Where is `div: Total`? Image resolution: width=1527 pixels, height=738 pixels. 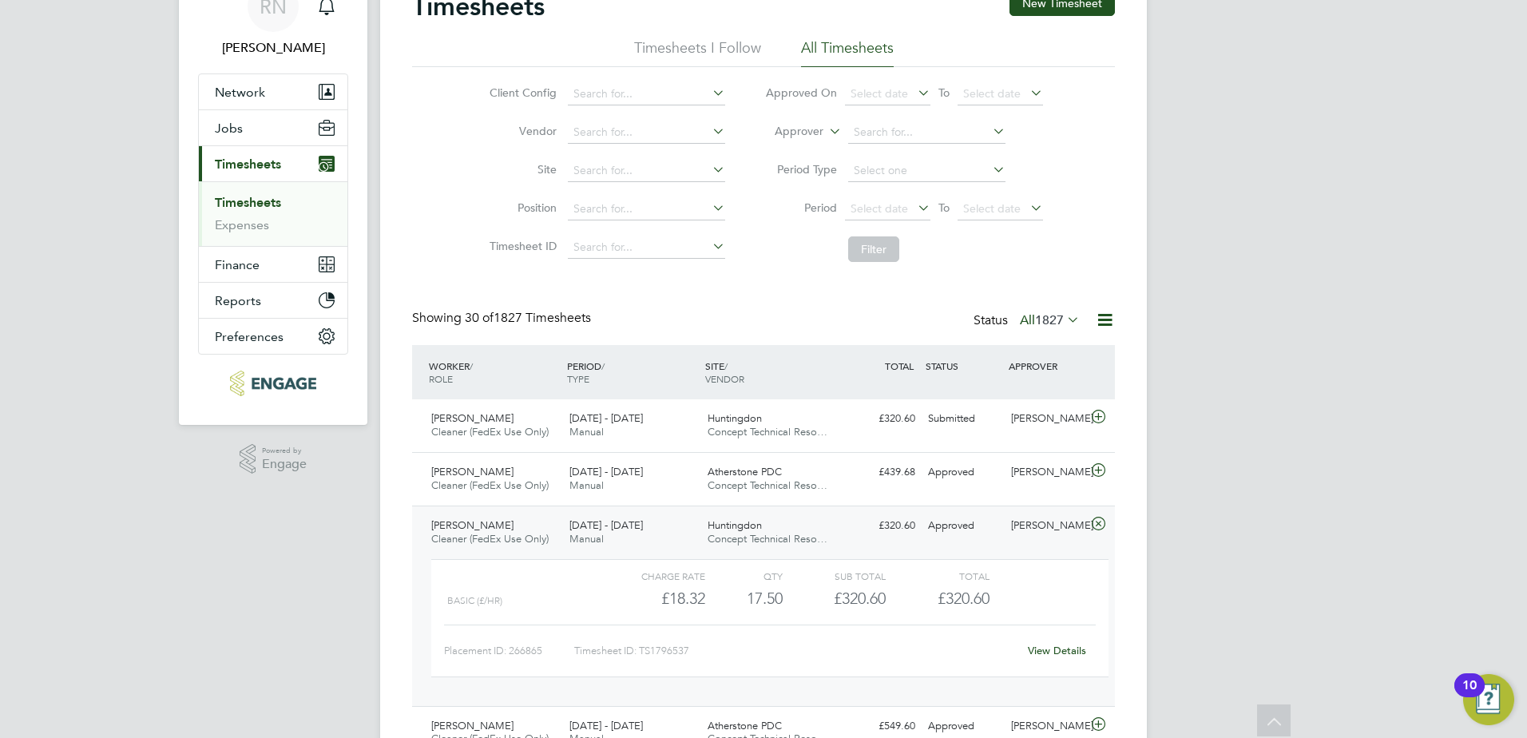 div: Total is located at coordinates (937, 576).